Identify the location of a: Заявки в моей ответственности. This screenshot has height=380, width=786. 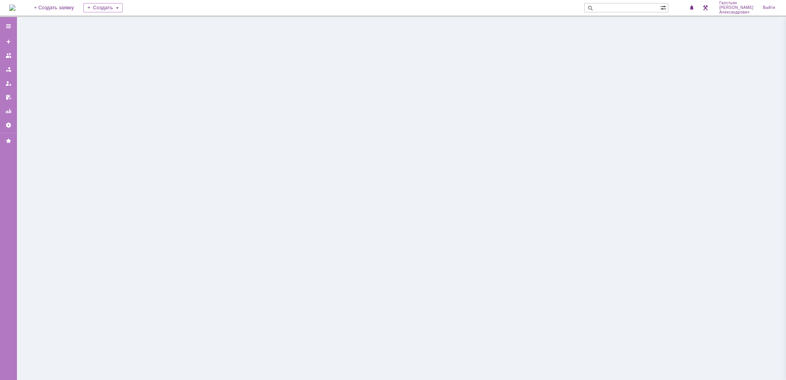
(8, 69).